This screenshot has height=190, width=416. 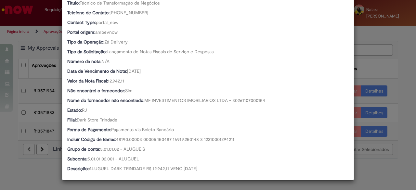 I want to click on span: MF INVESTIMENTOS IMOBILIARIOS LTDA - 30261107000154, so click(x=205, y=101).